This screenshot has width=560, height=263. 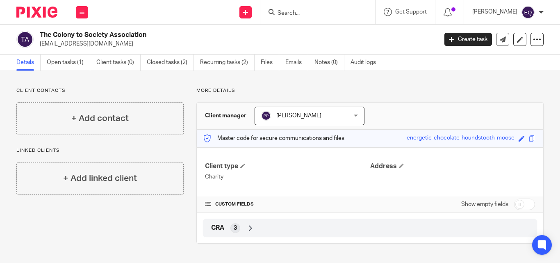 What do you see at coordinates (100, 91) in the screenshot?
I see `p: Client contacts` at bounding box center [100, 91].